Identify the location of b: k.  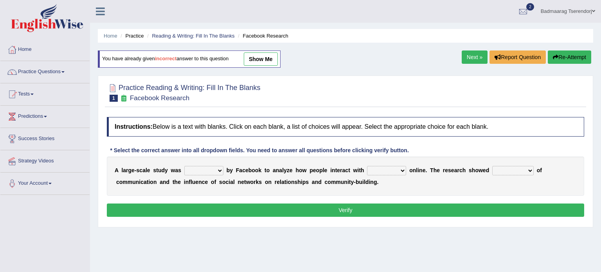
(257, 182).